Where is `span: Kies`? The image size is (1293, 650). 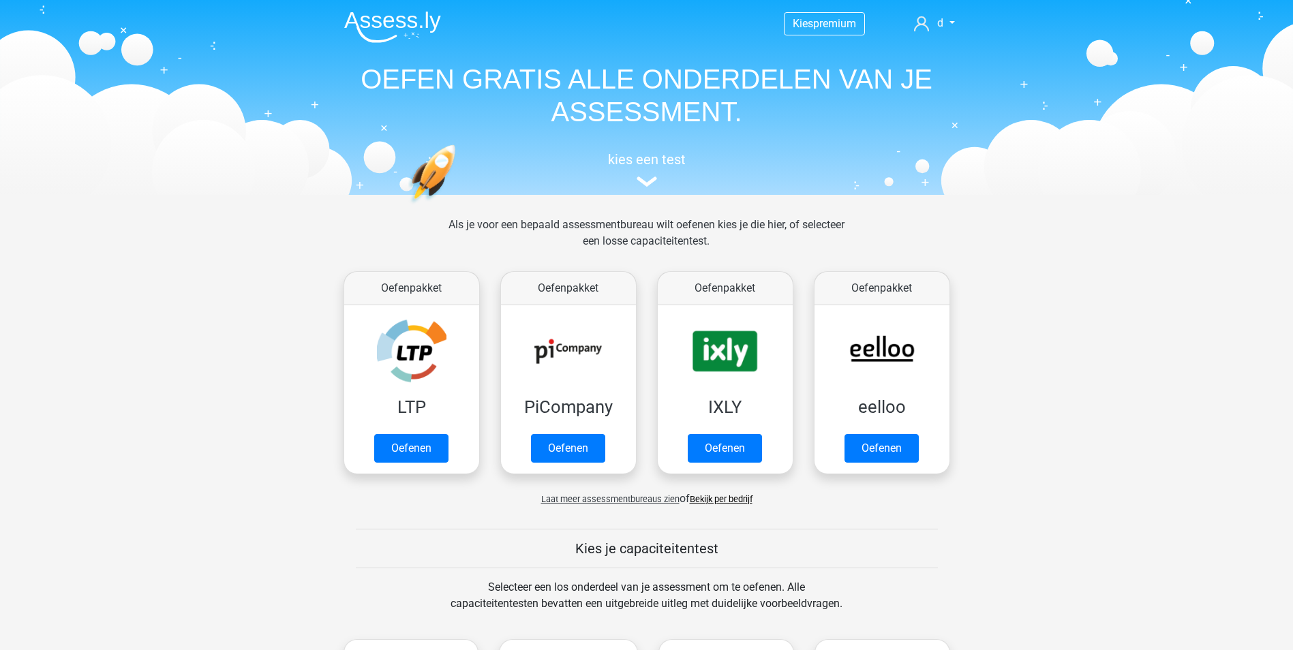 span: Kies is located at coordinates (803, 23).